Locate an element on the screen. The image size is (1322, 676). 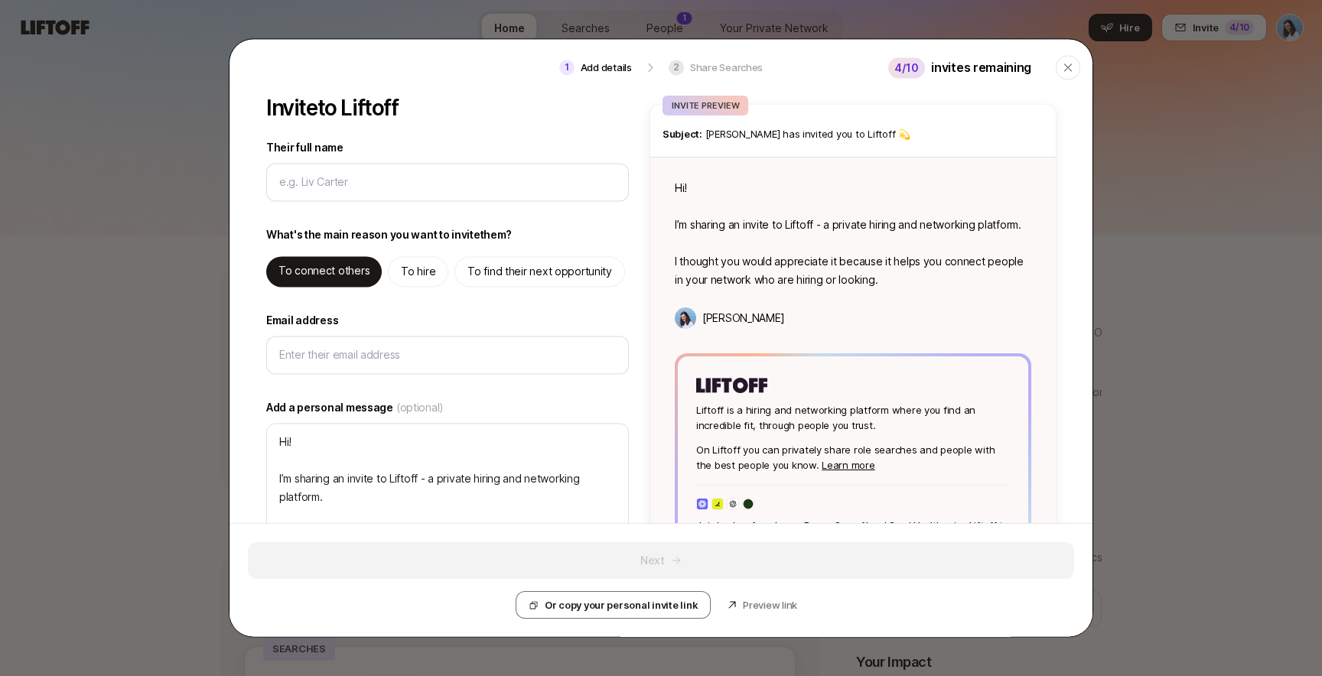
img: Dan is located at coordinates (686, 318).